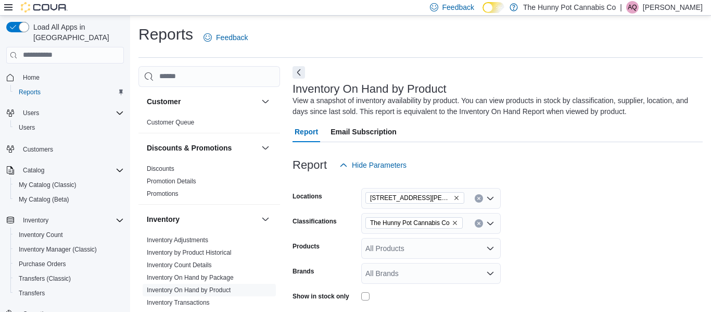 Image resolution: width=711 pixels, height=312 pixels. I want to click on a: Promotions, so click(162, 194).